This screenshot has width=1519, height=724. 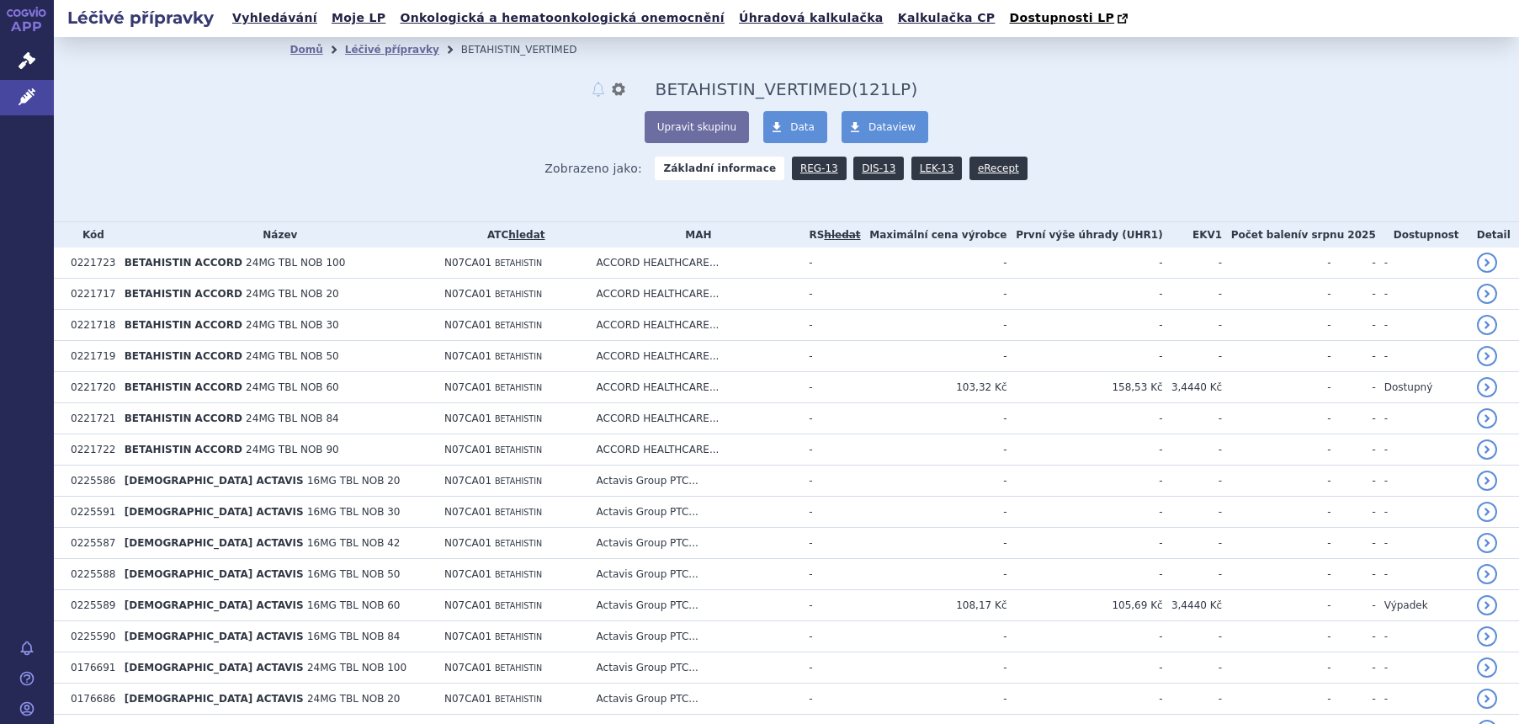 What do you see at coordinates (89, 636) in the screenshot?
I see `td: 0225590` at bounding box center [89, 636].